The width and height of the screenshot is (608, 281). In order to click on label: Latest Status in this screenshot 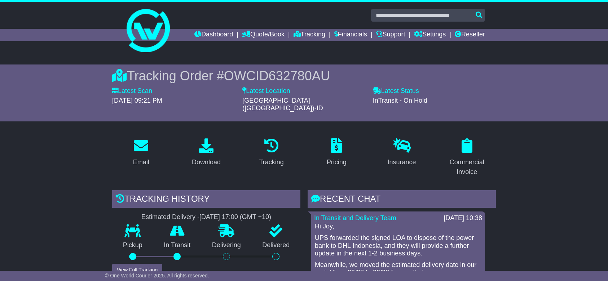, I will do `click(396, 91)`.